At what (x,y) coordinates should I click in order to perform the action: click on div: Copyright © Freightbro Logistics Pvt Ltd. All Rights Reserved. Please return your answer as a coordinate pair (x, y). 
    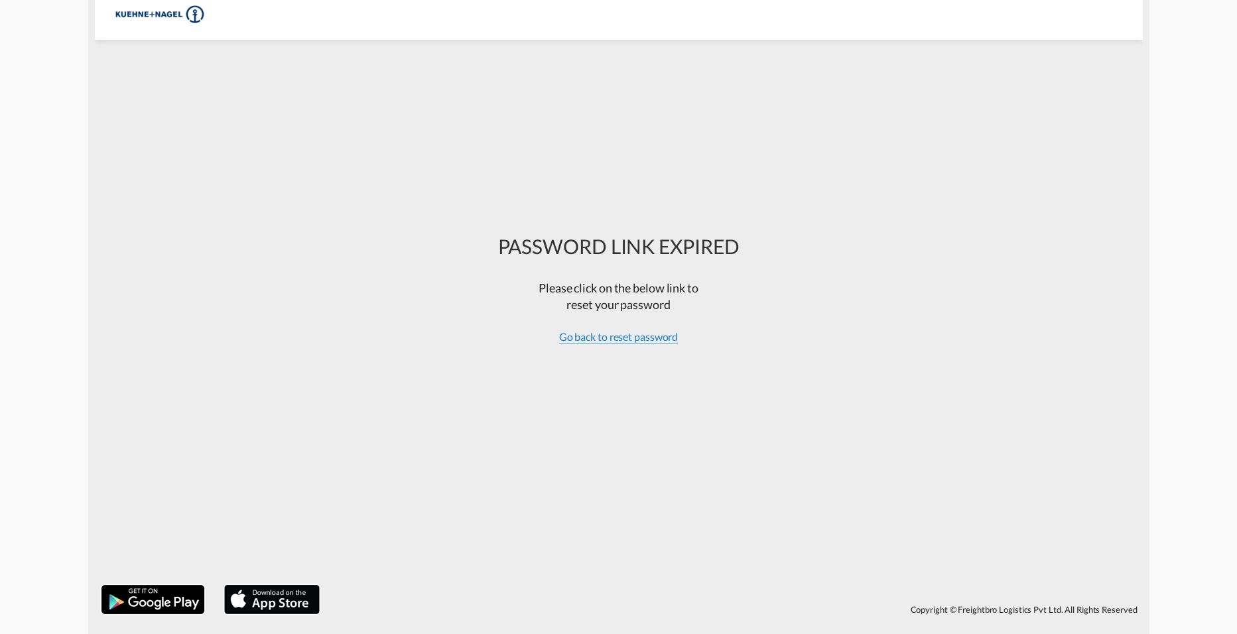
    Looking at the image, I should click on (734, 609).